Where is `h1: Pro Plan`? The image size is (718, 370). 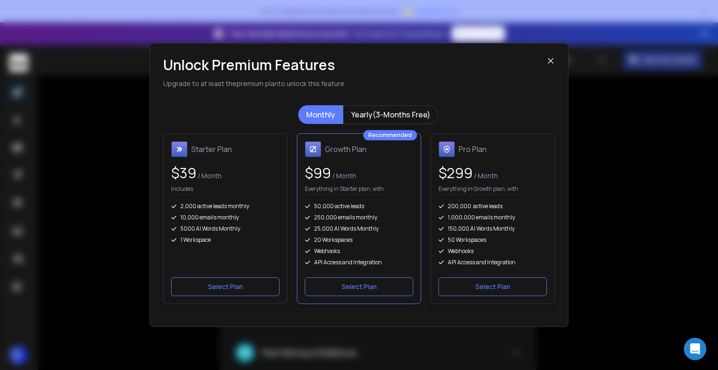
h1: Pro Plan is located at coordinates (472, 149).